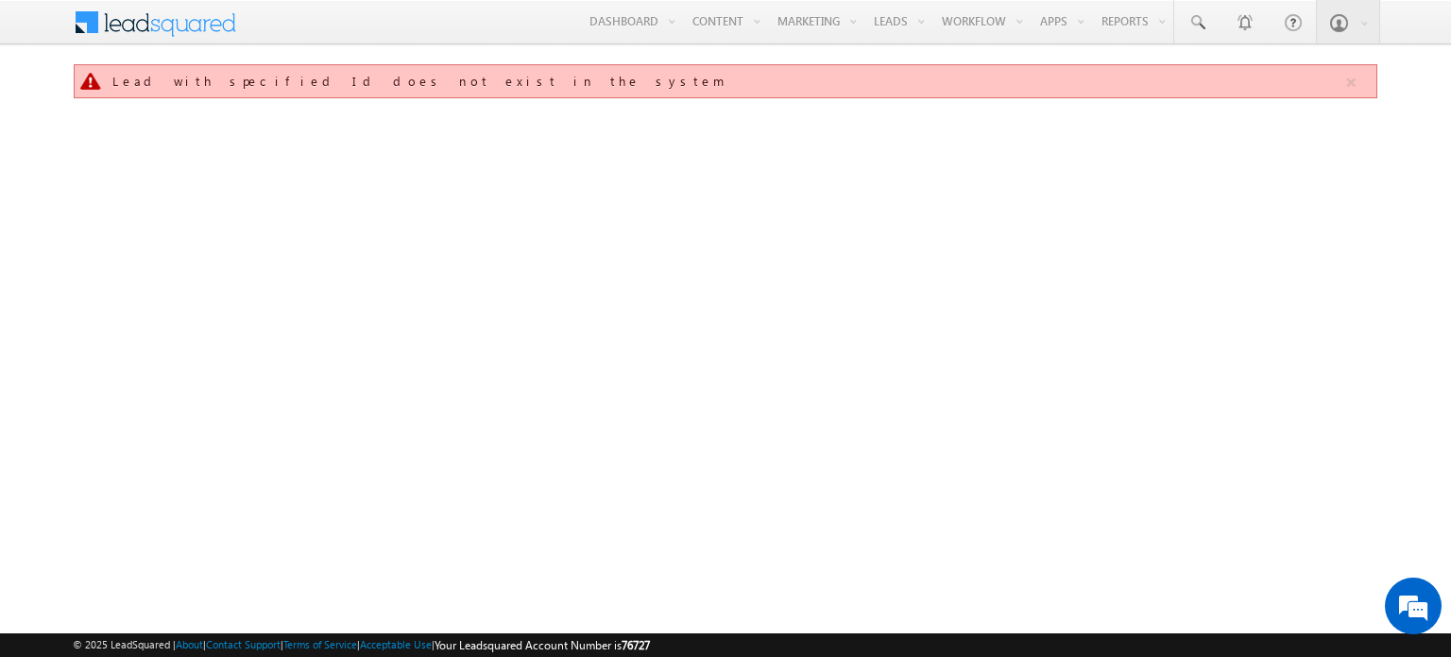  Describe the element at coordinates (542, 644) in the screenshot. I see `span: Your Leadsquared Account Number is` at that location.